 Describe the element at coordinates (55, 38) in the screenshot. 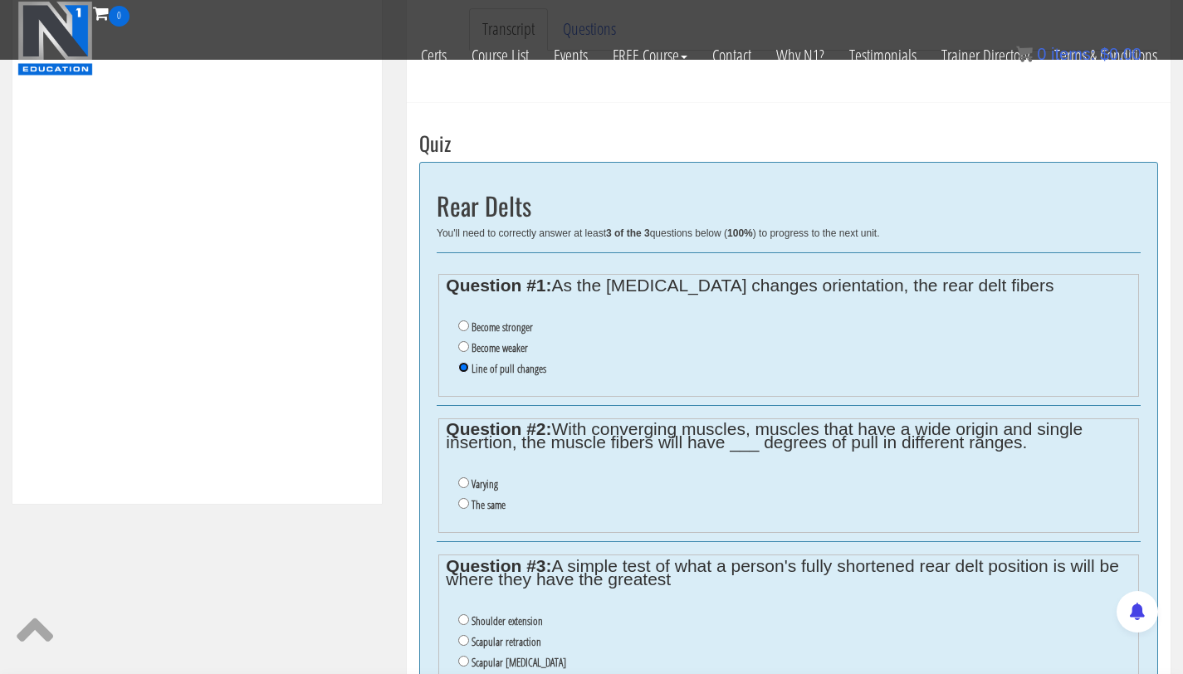

I see `img: n1-education` at that location.